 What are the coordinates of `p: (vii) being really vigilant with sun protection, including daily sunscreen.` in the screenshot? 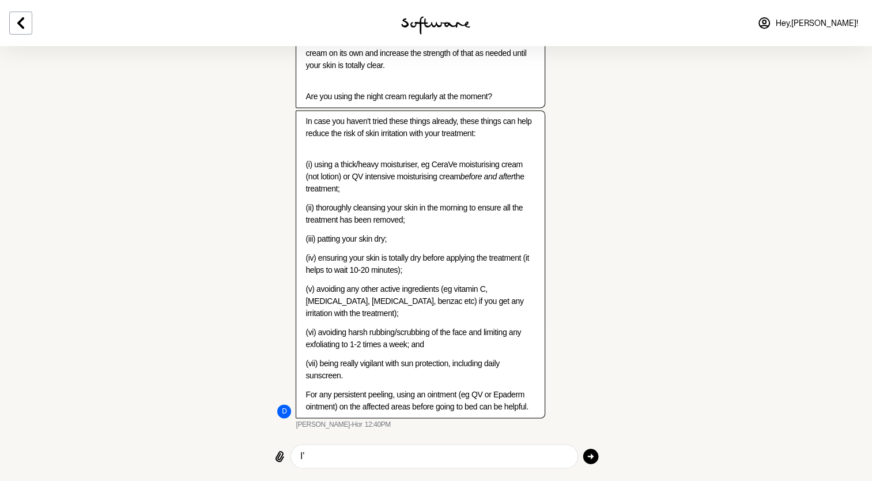 It's located at (420, 370).